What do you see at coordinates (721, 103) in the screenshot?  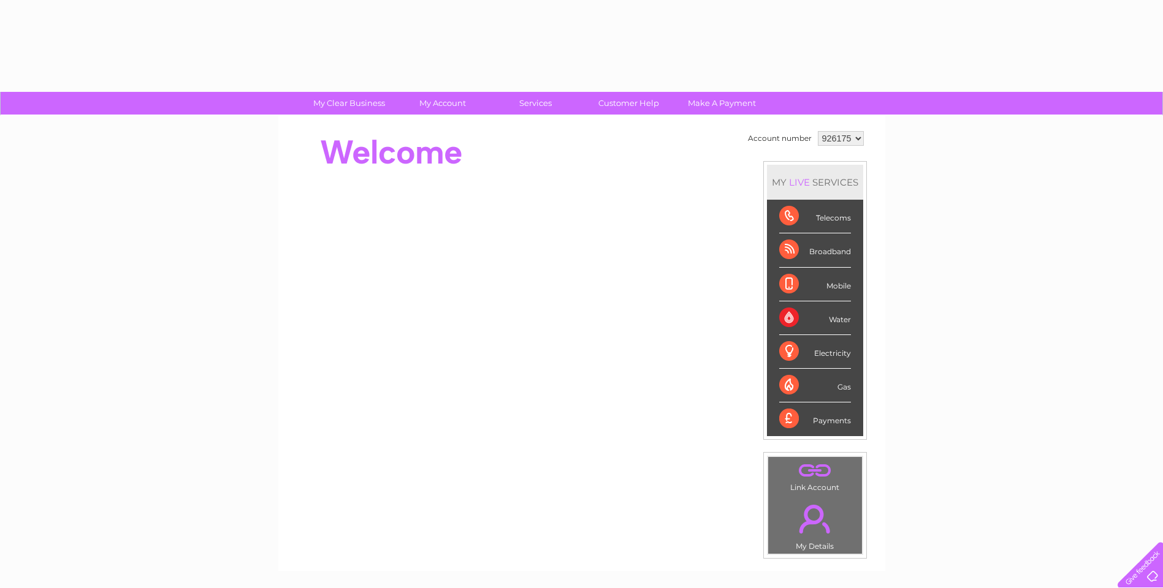 I see `a: Make A Payment` at bounding box center [721, 103].